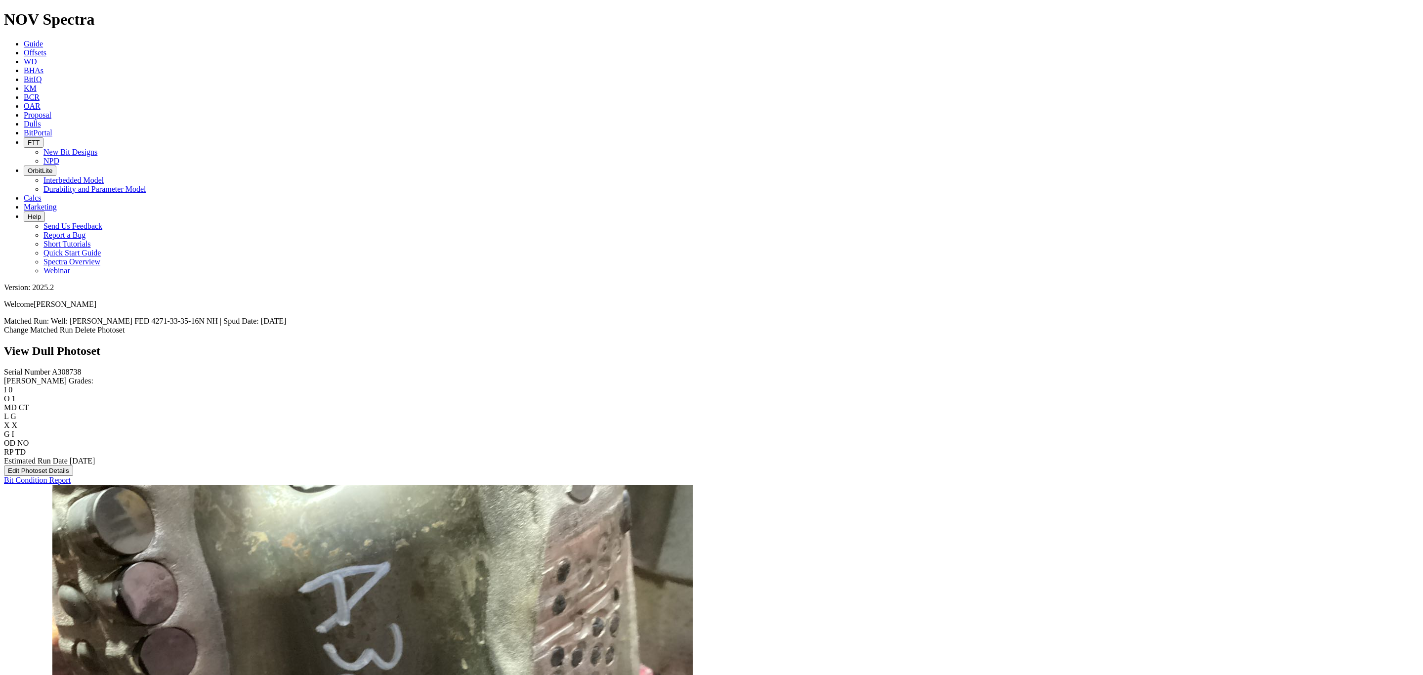  What do you see at coordinates (34, 142) in the screenshot?
I see `span: FTT` at bounding box center [34, 142].